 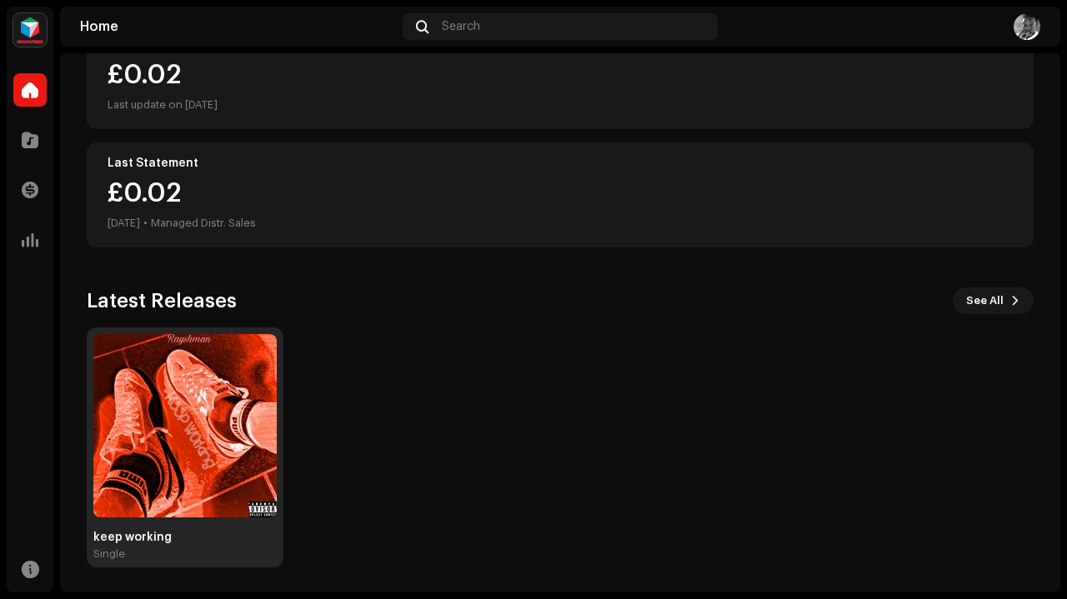 I want to click on span: See All, so click(x=984, y=301).